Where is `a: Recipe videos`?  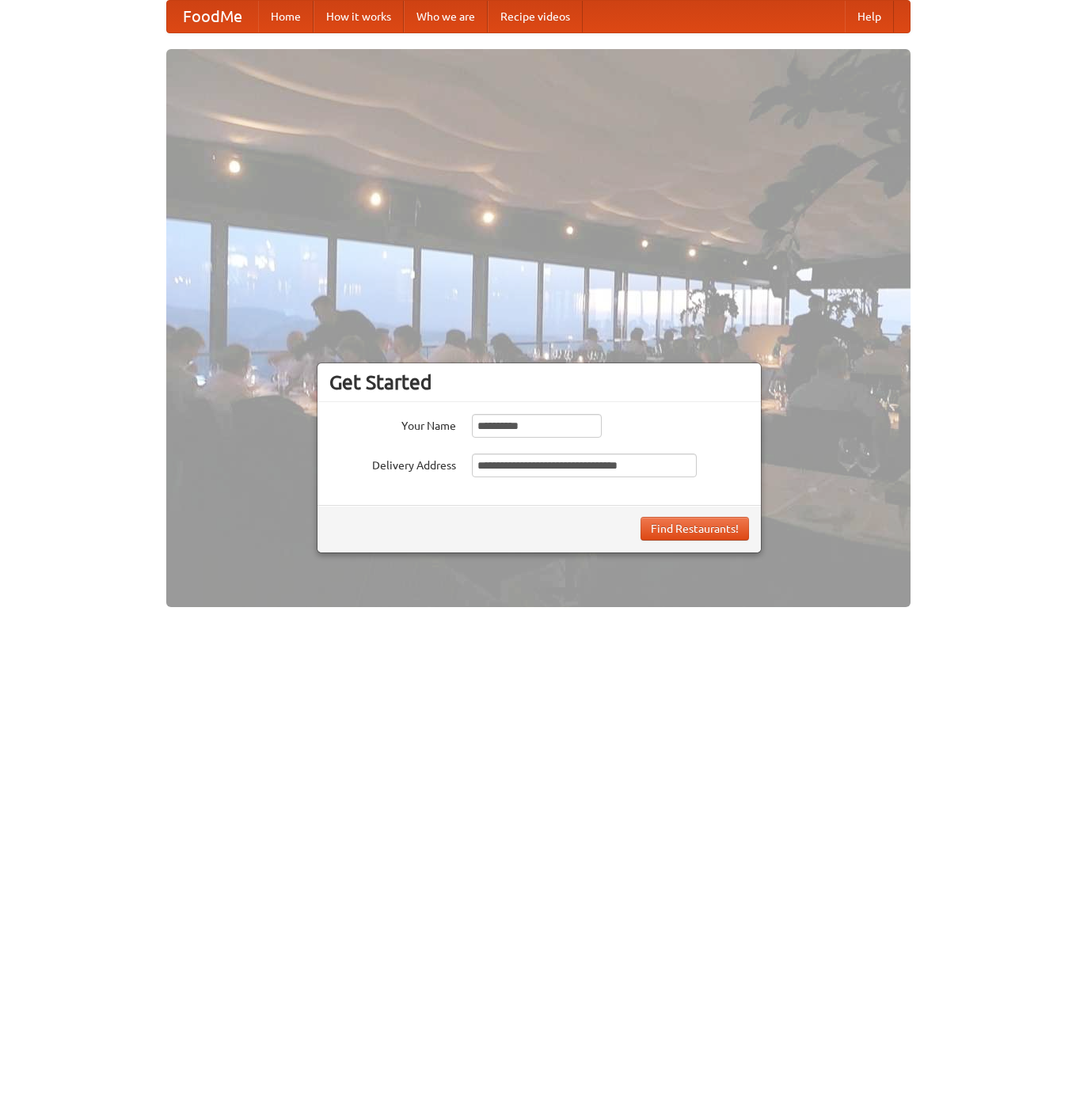 a: Recipe videos is located at coordinates (535, 16).